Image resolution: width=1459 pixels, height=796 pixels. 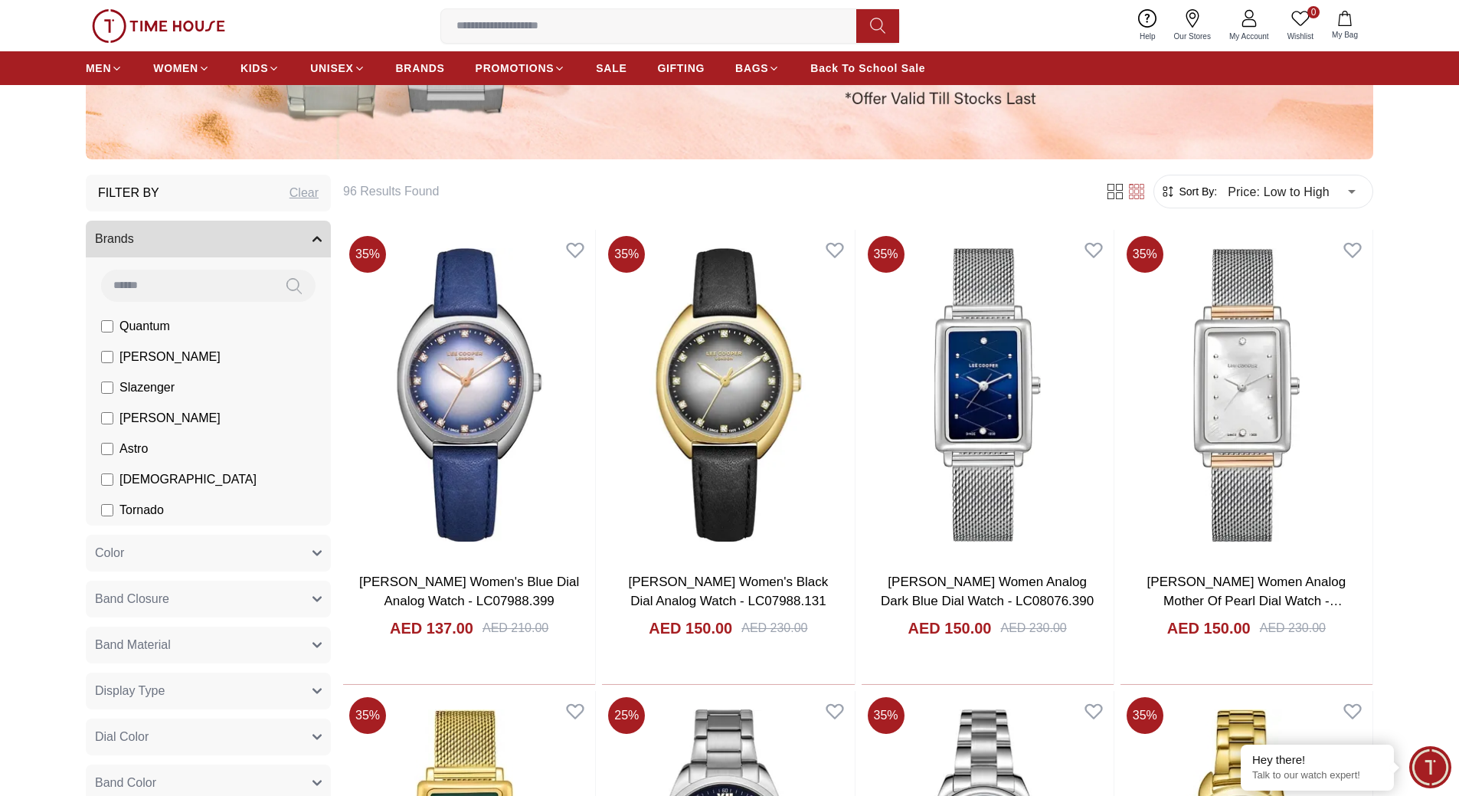 I want to click on a: PROMOTIONS, so click(x=521, y=68).